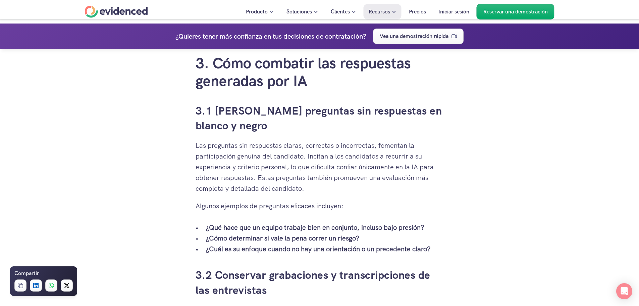 The height and width of the screenshot is (306, 639). I want to click on font: ¿Quieres tener más confianza en tus decisiones de contratación?, so click(271, 36).